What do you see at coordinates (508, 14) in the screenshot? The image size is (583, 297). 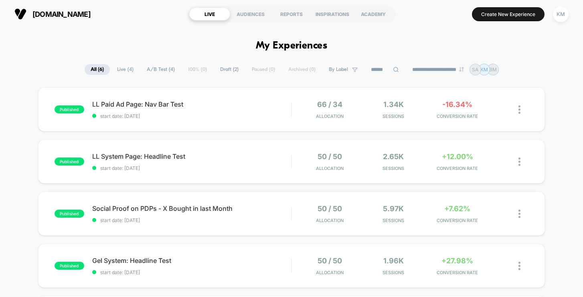 I see `button: Create New Experience` at bounding box center [508, 14].